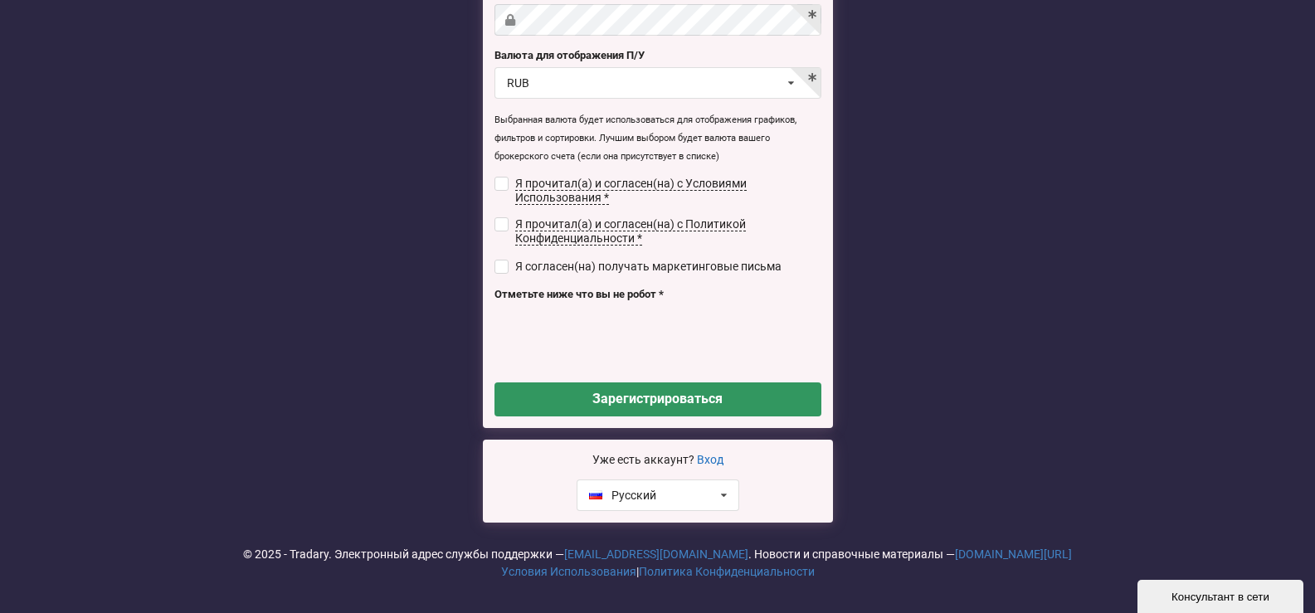 The height and width of the screenshot is (613, 1315). Describe the element at coordinates (710, 460) in the screenshot. I see `a: Вход` at that location.